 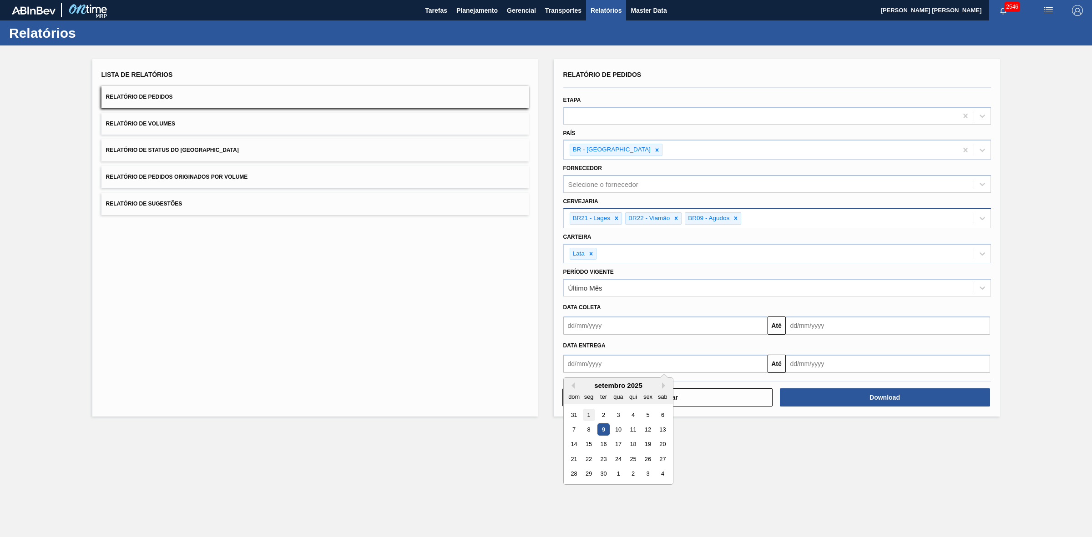 What do you see at coordinates (665, 386) in the screenshot?
I see `button: Next Month` at bounding box center [665, 386].